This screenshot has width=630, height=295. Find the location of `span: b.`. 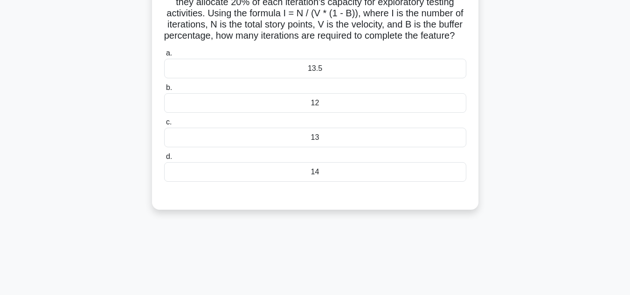

span: b. is located at coordinates (169, 87).